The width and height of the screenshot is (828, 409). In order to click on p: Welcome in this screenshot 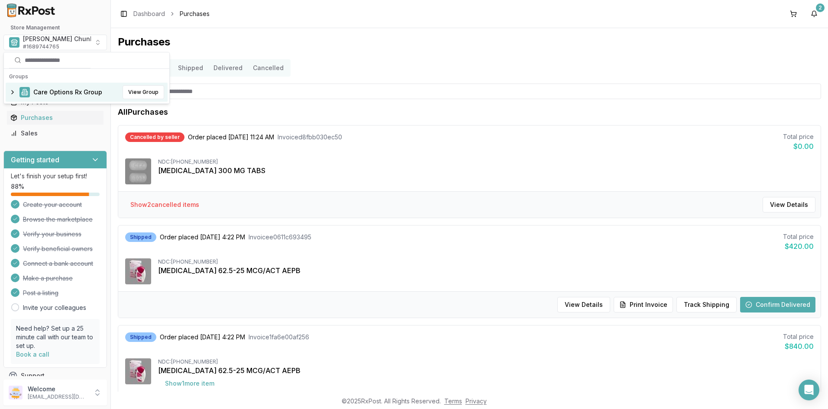, I will do `click(58, 389)`.